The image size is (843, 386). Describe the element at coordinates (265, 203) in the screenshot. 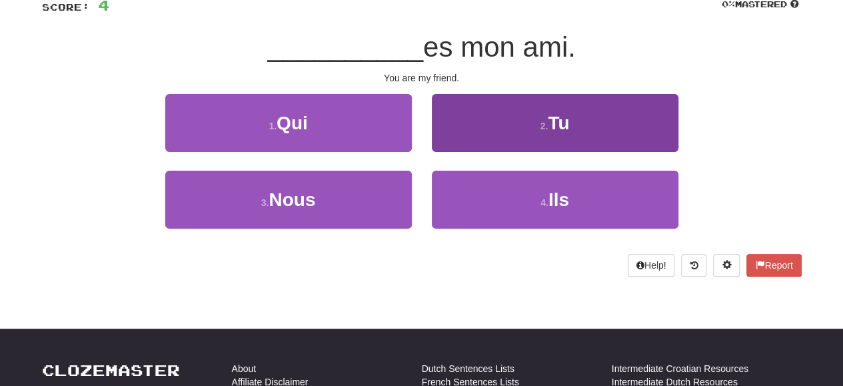

I see `small: 3 .` at that location.